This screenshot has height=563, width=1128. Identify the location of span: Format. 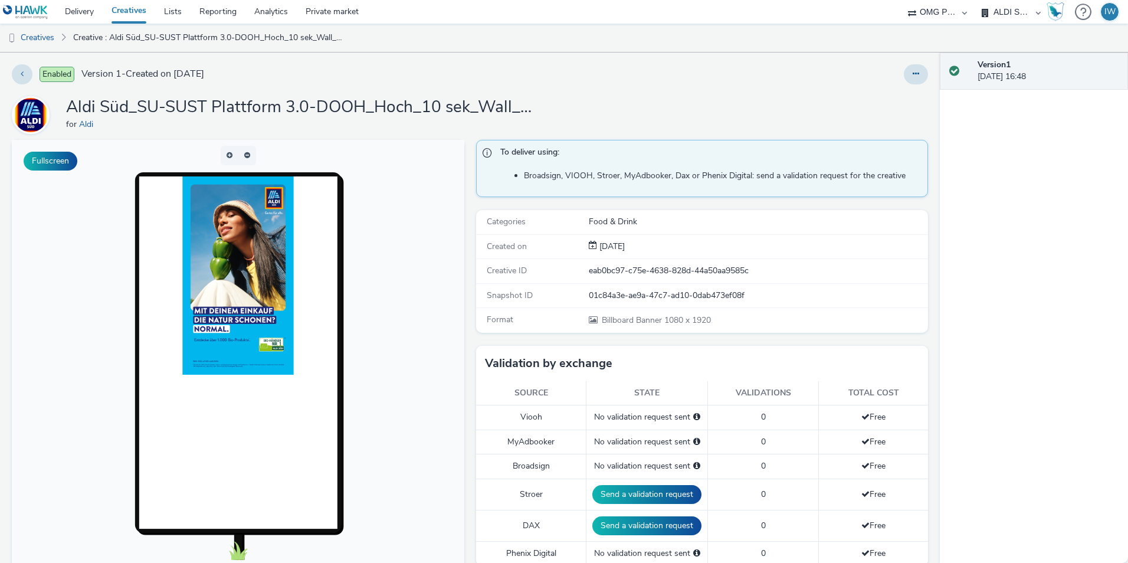
(500, 319).